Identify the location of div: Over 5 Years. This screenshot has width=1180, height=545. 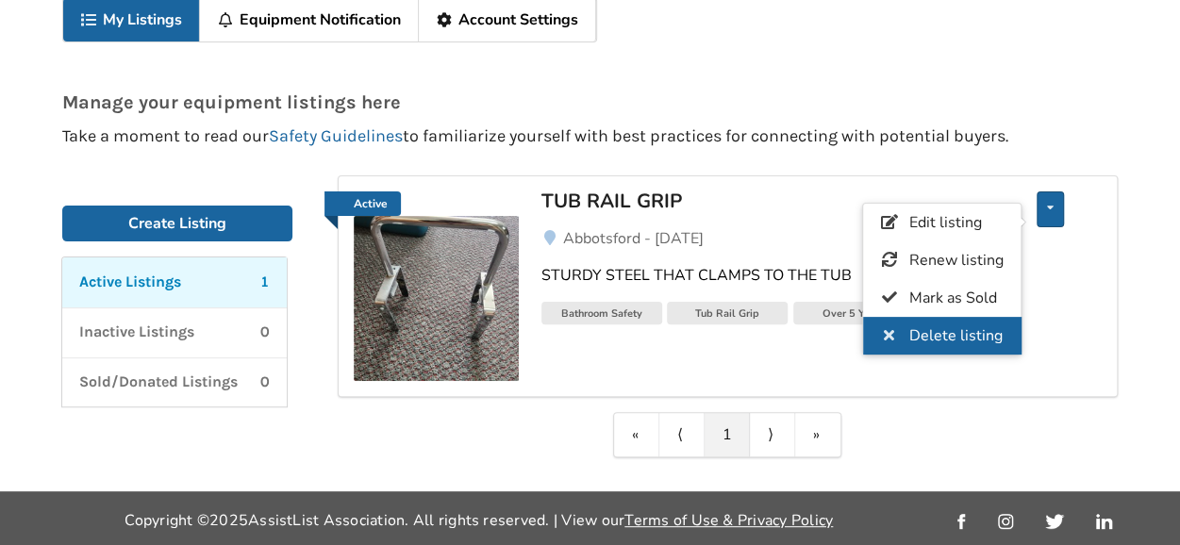
(854, 313).